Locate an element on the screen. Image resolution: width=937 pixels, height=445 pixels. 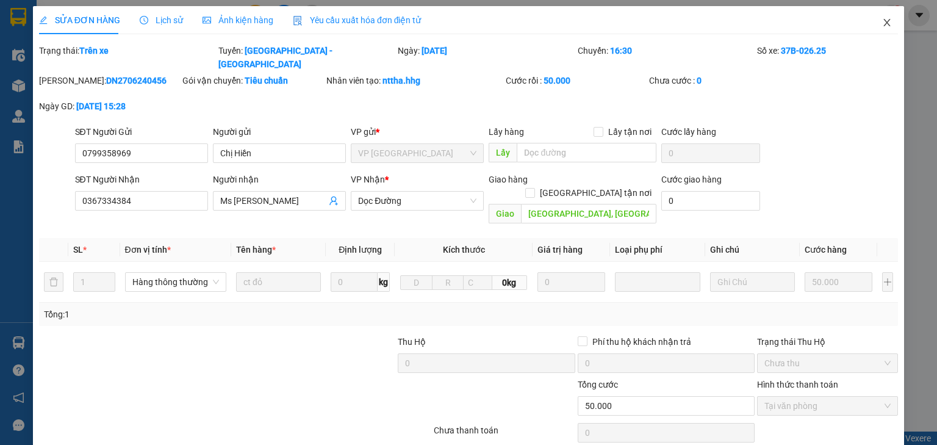
span: Lấy is located at coordinates (502, 152).